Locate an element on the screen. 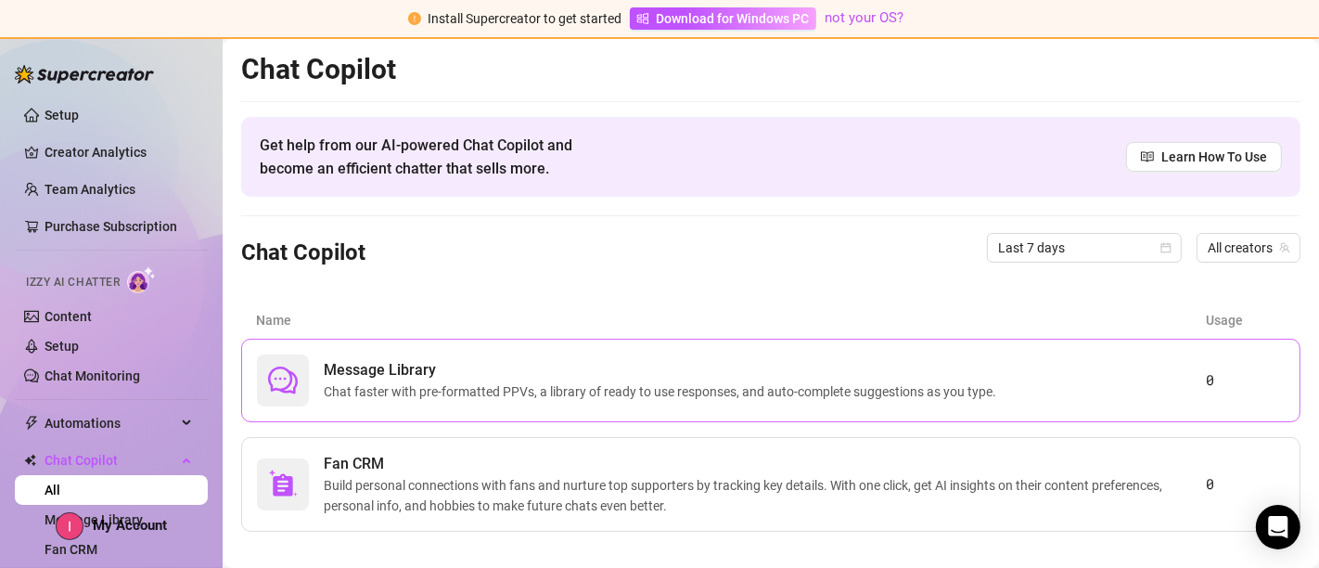 The image size is (1319, 568). img: logo-BBDzfeDw.svg is located at coordinates (84, 74).